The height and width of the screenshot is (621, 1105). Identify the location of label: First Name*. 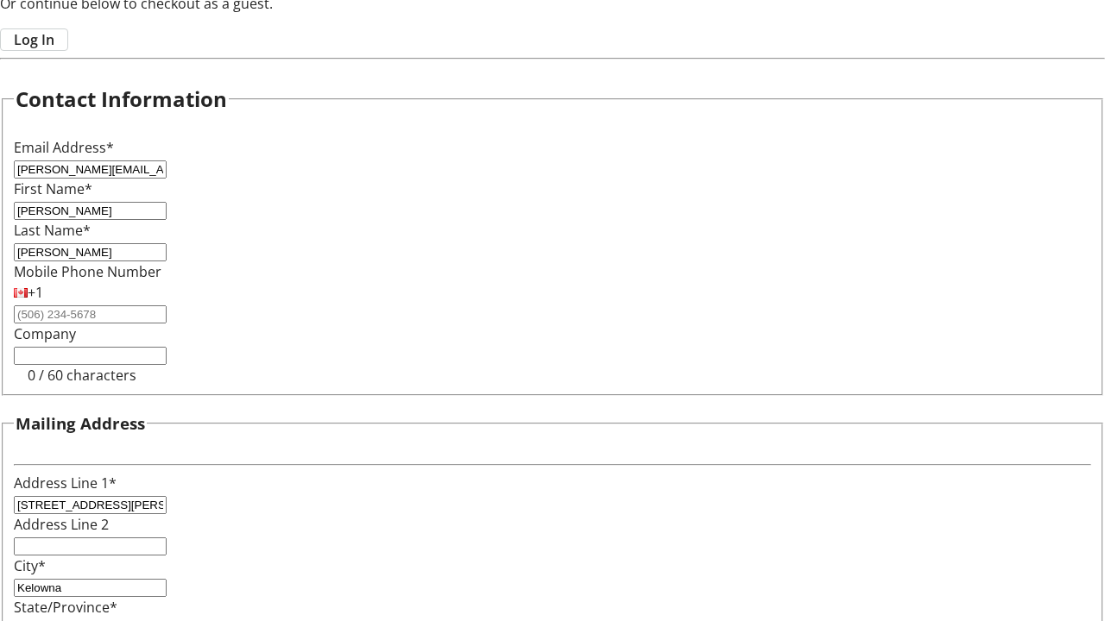
(53, 189).